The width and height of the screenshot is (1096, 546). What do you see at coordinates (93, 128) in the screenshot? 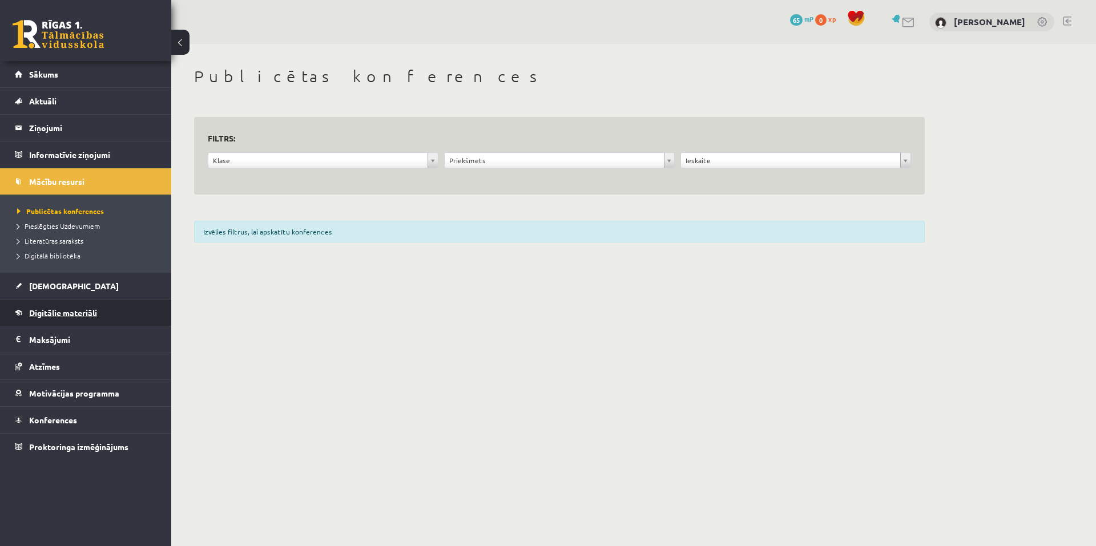
I see `legend: Ziņojumi` at bounding box center [93, 128].